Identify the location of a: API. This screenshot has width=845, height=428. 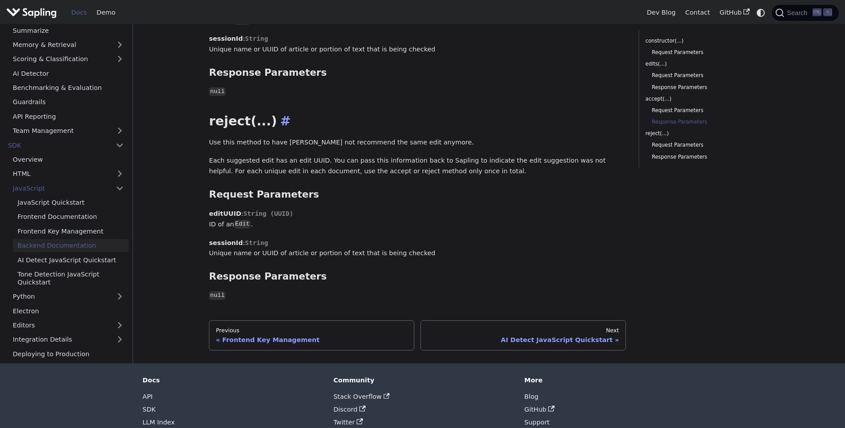
(147, 397).